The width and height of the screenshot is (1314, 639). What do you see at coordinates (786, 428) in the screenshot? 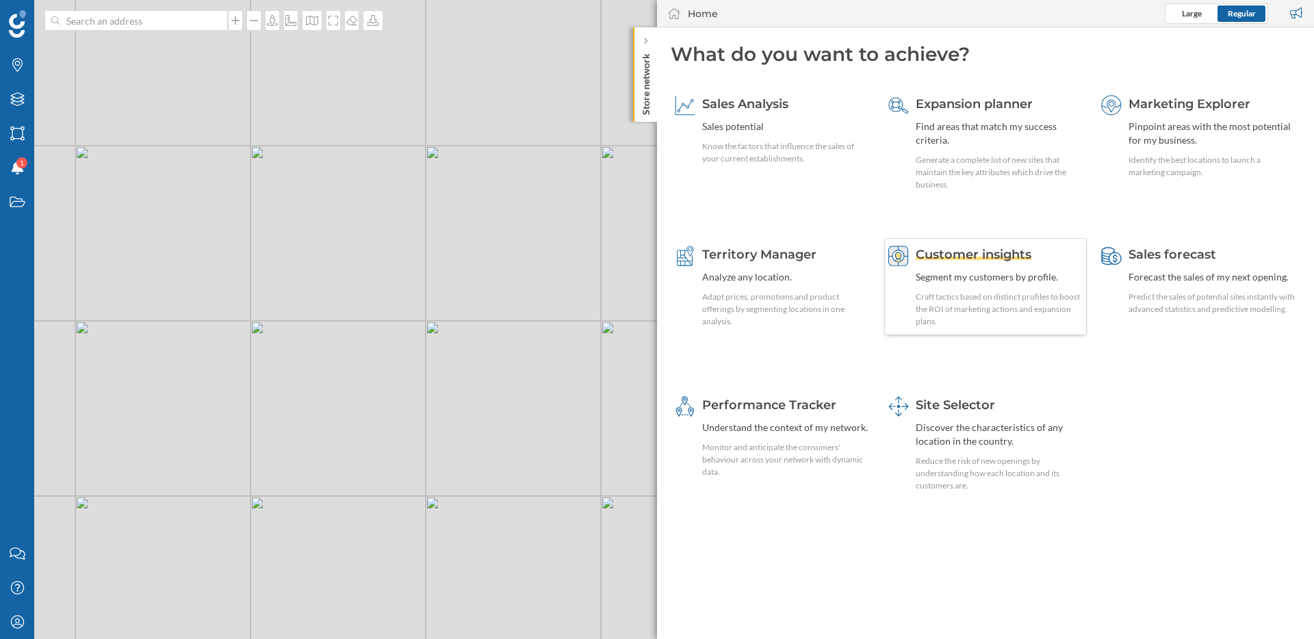
I see `div: Understand the context of my network.` at bounding box center [786, 428].